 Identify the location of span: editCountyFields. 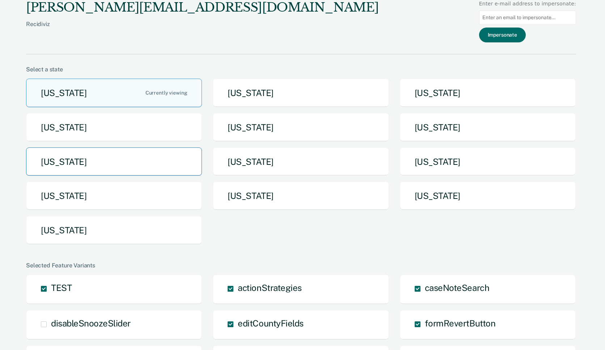
(270, 323).